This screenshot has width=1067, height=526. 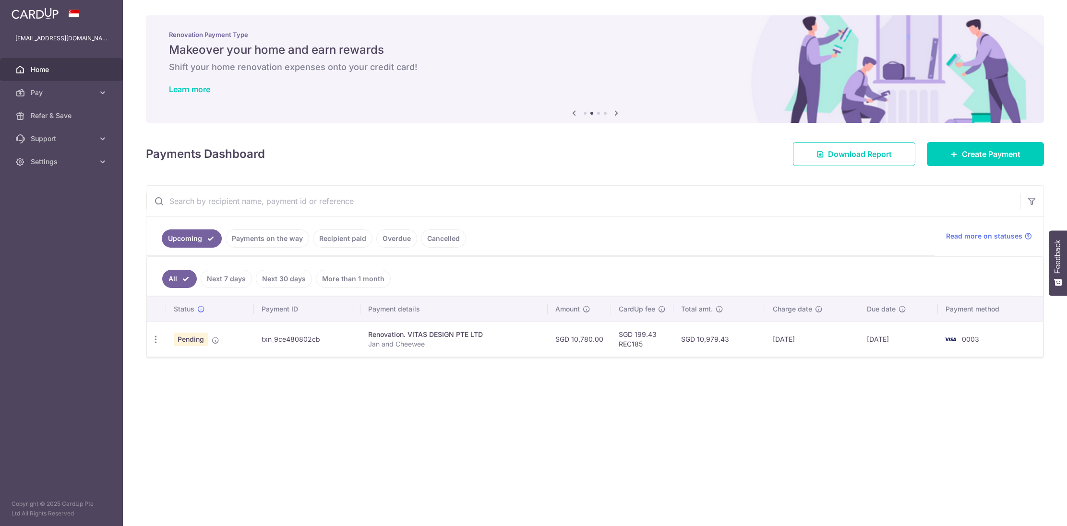 What do you see at coordinates (583, 201) in the screenshot?
I see `input: Search by recipient name, payment id or reference` at bounding box center [583, 201].